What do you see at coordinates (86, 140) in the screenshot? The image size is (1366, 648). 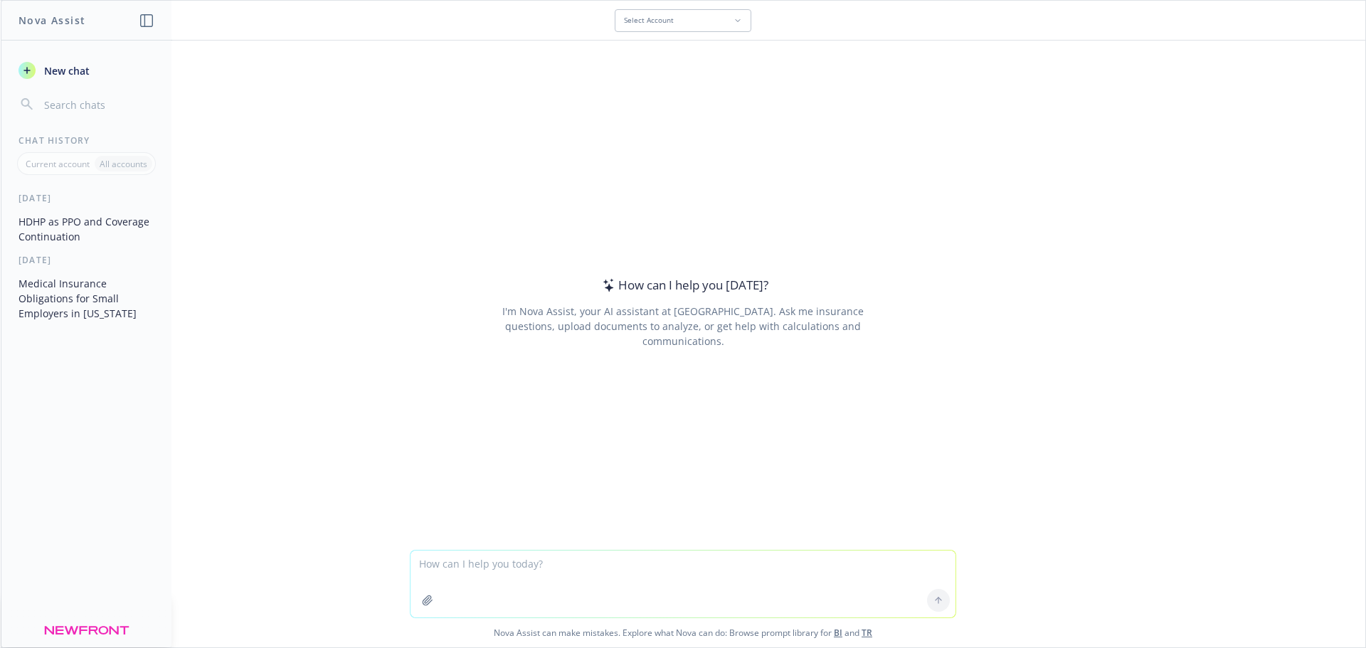 I see `div: Chat History` at bounding box center [86, 140].